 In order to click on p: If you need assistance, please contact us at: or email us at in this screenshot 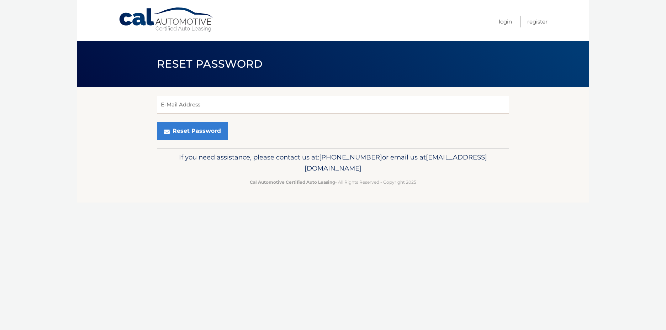, I will do `click(333, 163)`.